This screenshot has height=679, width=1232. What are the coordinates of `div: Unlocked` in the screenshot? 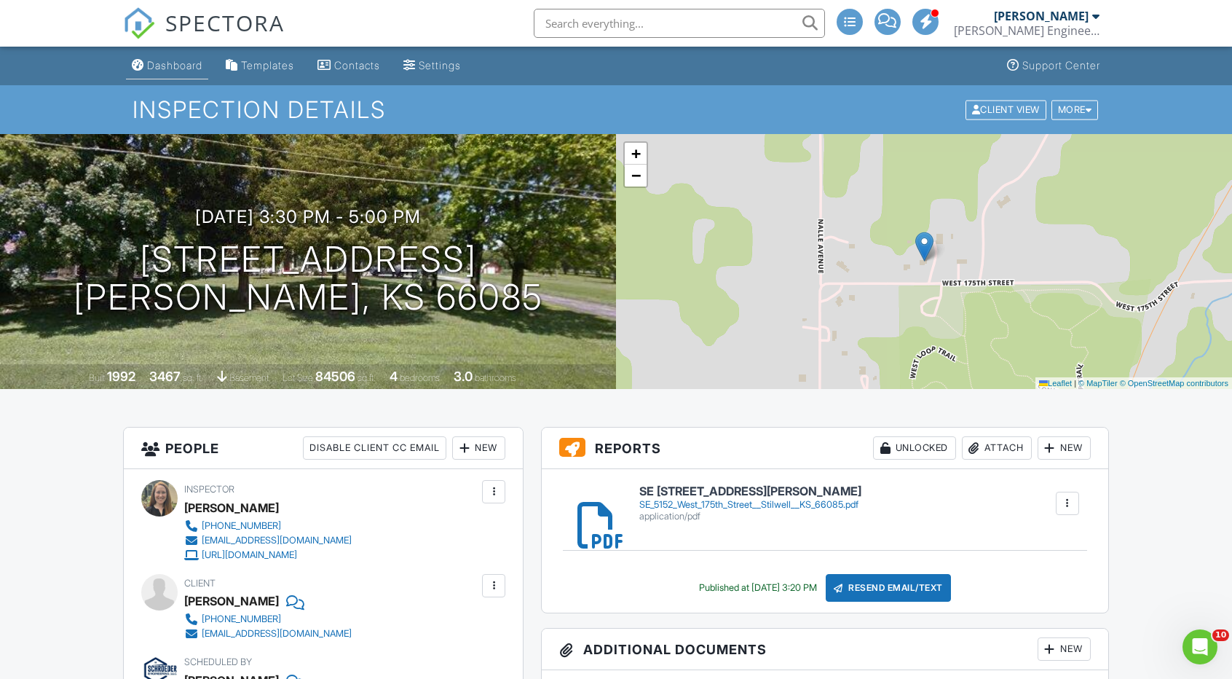 It's located at (914, 448).